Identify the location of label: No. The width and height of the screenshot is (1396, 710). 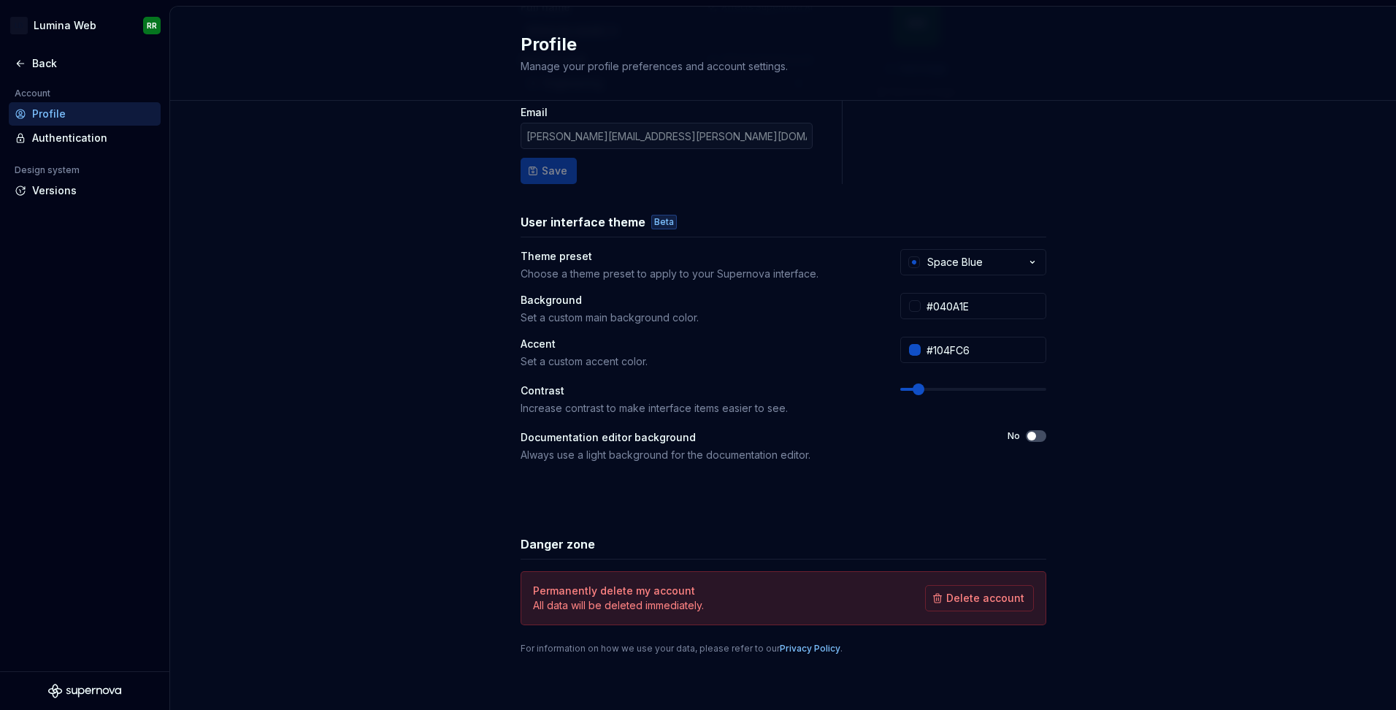
(1013, 436).